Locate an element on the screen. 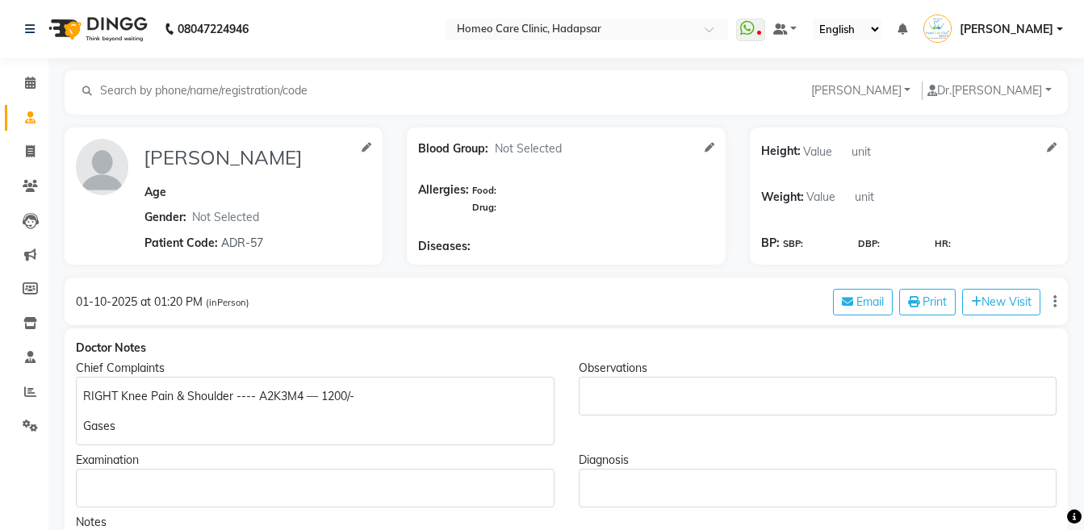 The height and width of the screenshot is (530, 1084). img: Dr Vaseem Choudhary is located at coordinates (937, 28).